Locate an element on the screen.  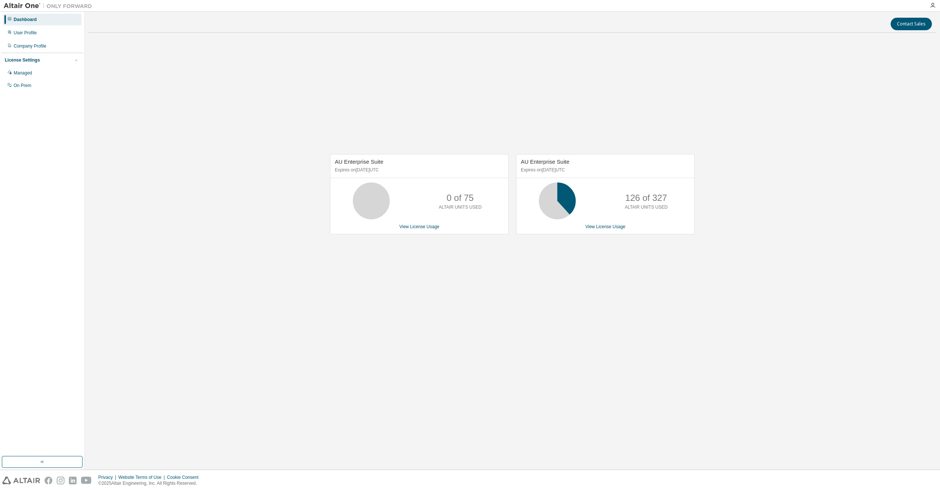
img: linkedin.svg is located at coordinates (73, 480).